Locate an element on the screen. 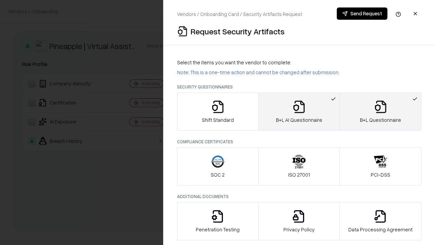 The image size is (435, 245). p: Privacy Policy is located at coordinates (299, 229).